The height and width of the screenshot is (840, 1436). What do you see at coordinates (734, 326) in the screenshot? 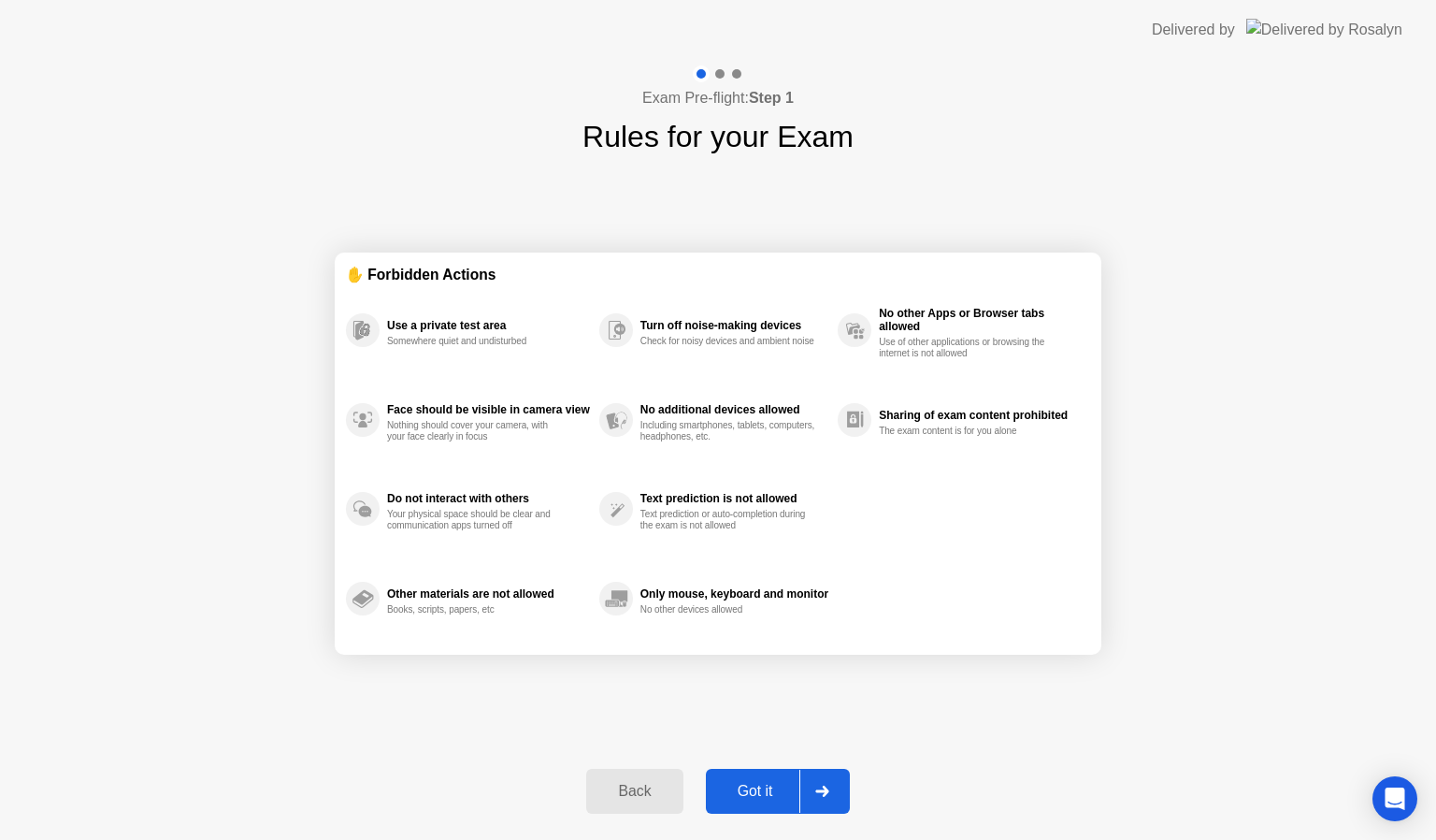
I see `div: Turn off noise-making devices` at bounding box center [734, 326].